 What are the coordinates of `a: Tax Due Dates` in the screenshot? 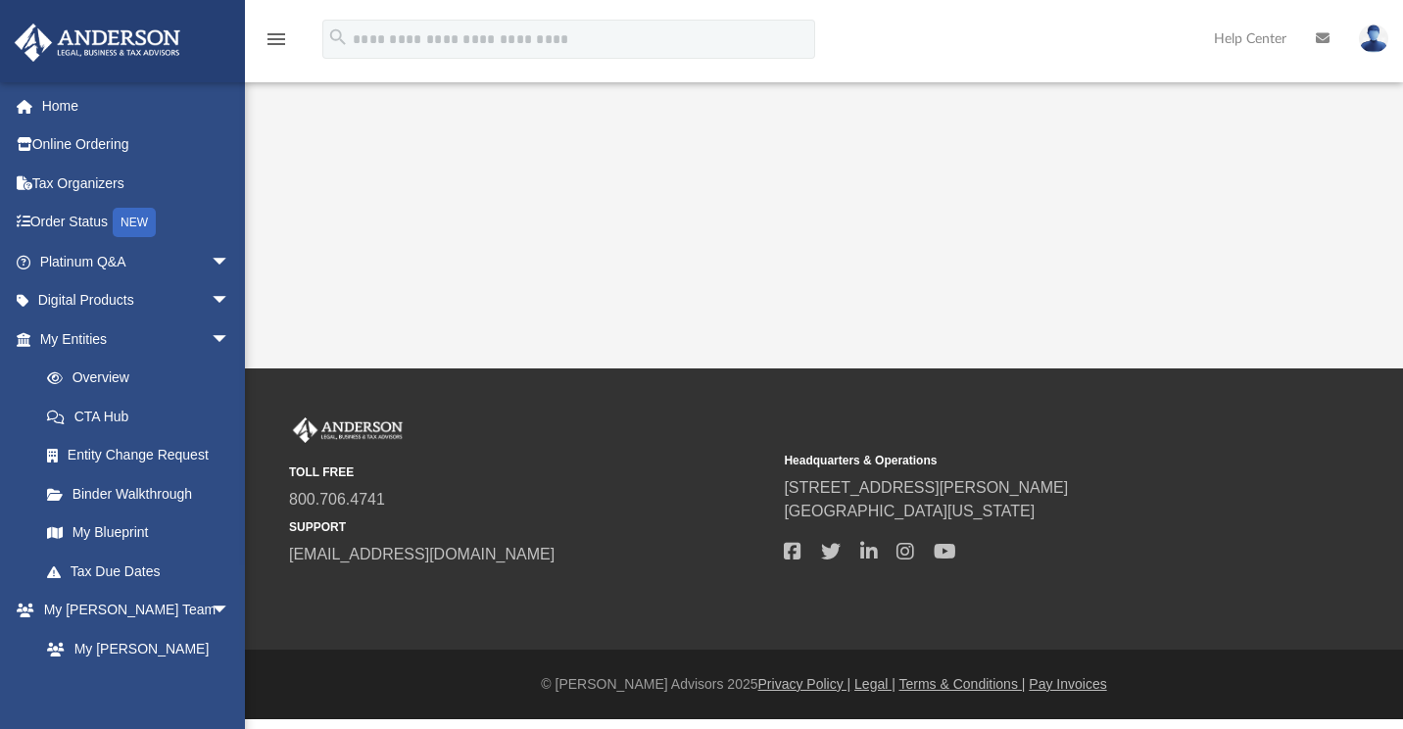 It's located at (143, 571).